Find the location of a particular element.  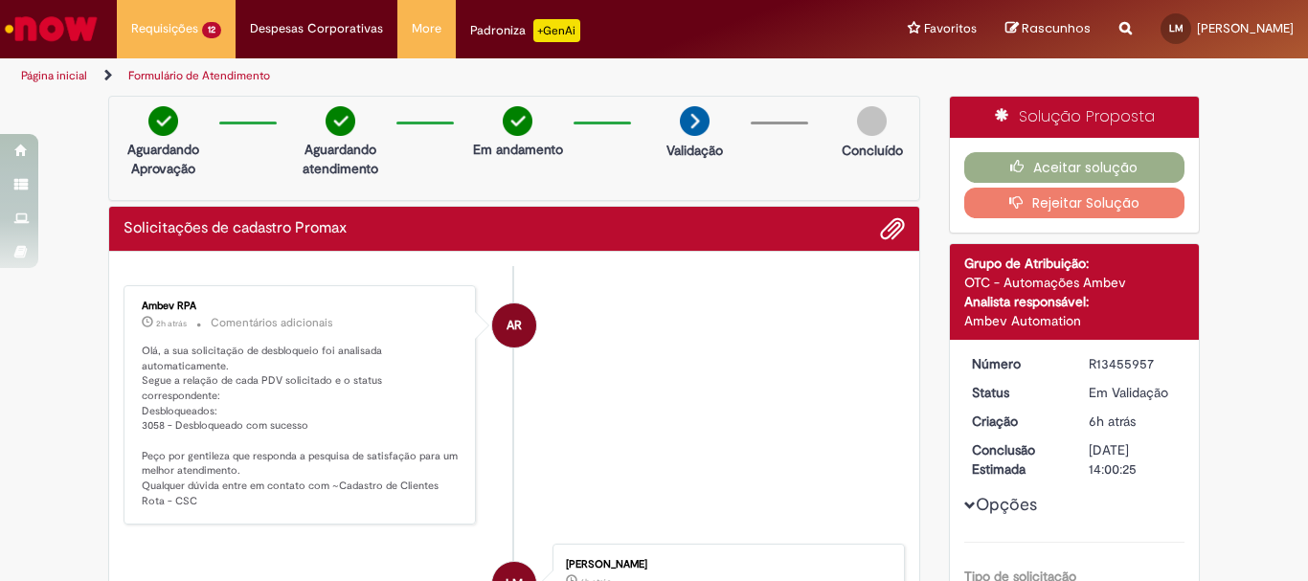

a: Formulário de Atendimento is located at coordinates (199, 76).